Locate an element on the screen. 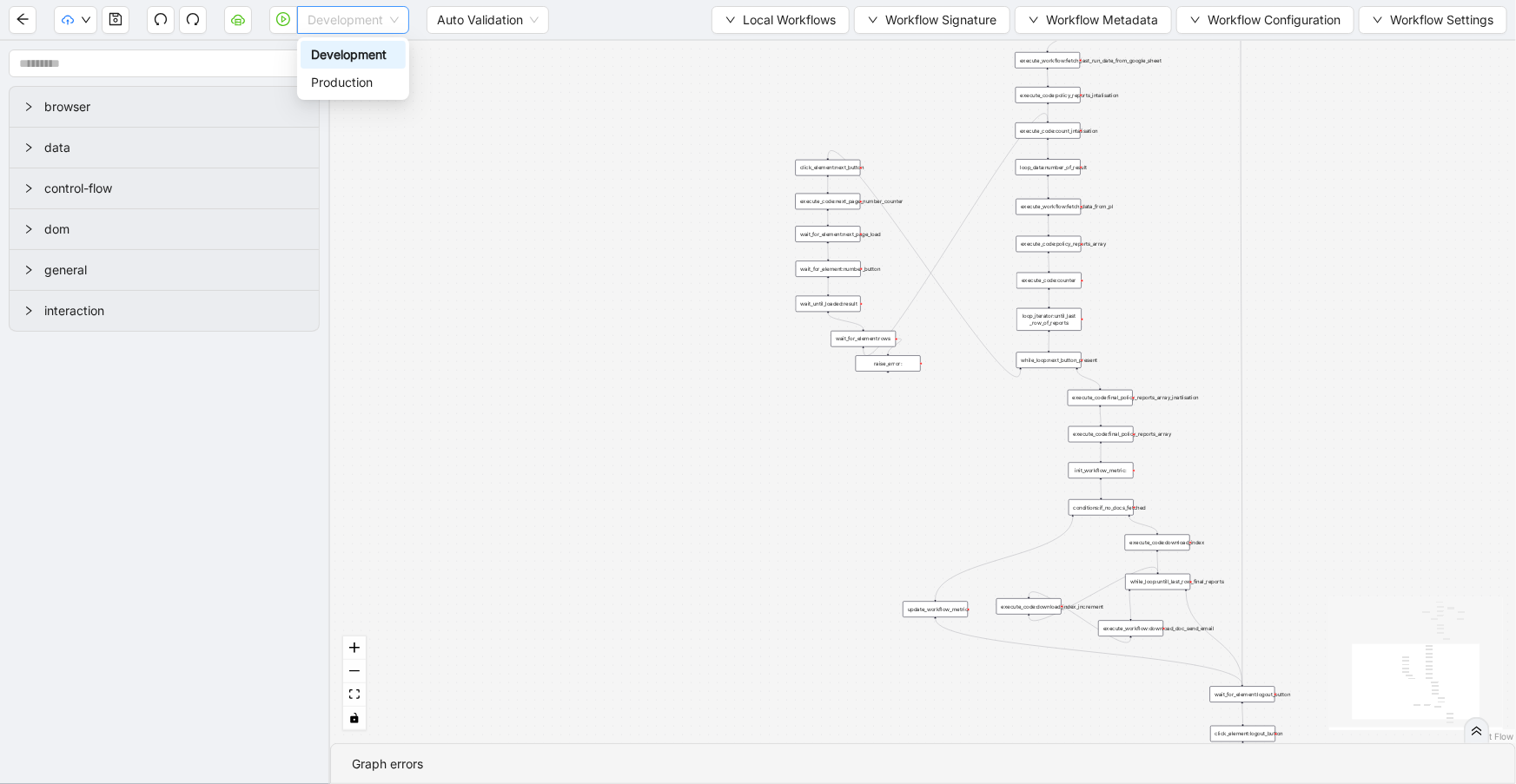 Image resolution: width=1516 pixels, height=784 pixels. a: React Flow attribution is located at coordinates (1491, 737).